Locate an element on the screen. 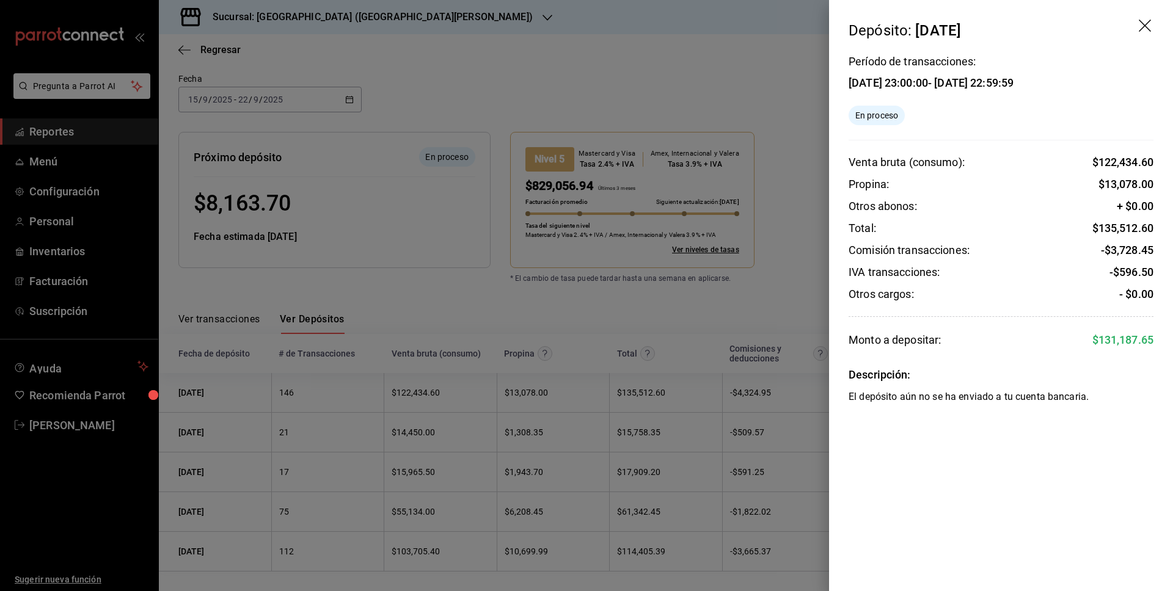 This screenshot has height=591, width=1173. div: - $0.00 is located at coordinates (1136, 295).